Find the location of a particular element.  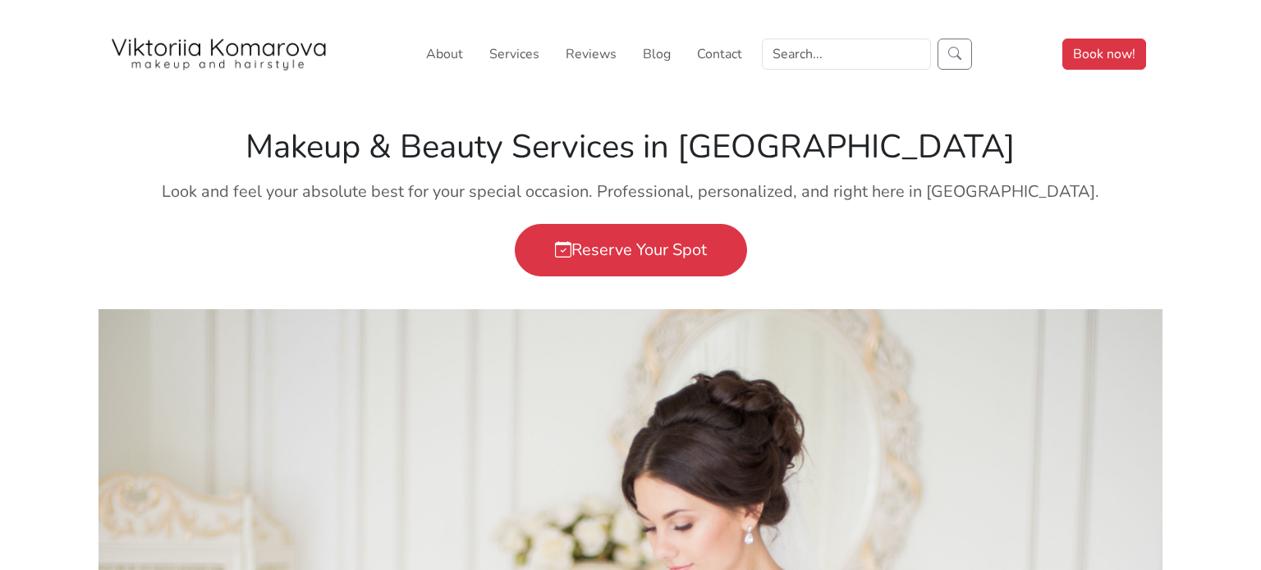

a: Book now! is located at coordinates (1104, 54).